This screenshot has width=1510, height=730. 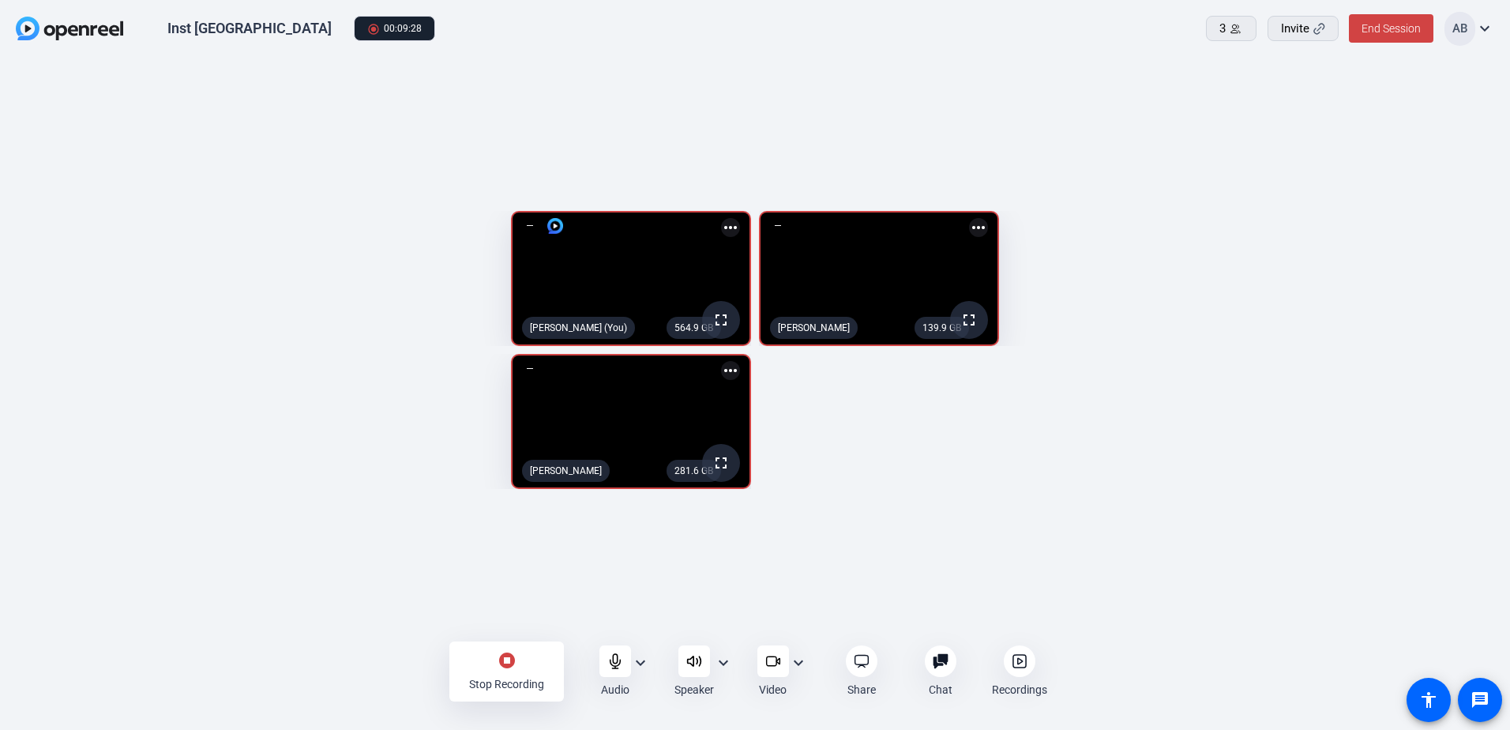 I want to click on div: Audio, so click(x=615, y=689).